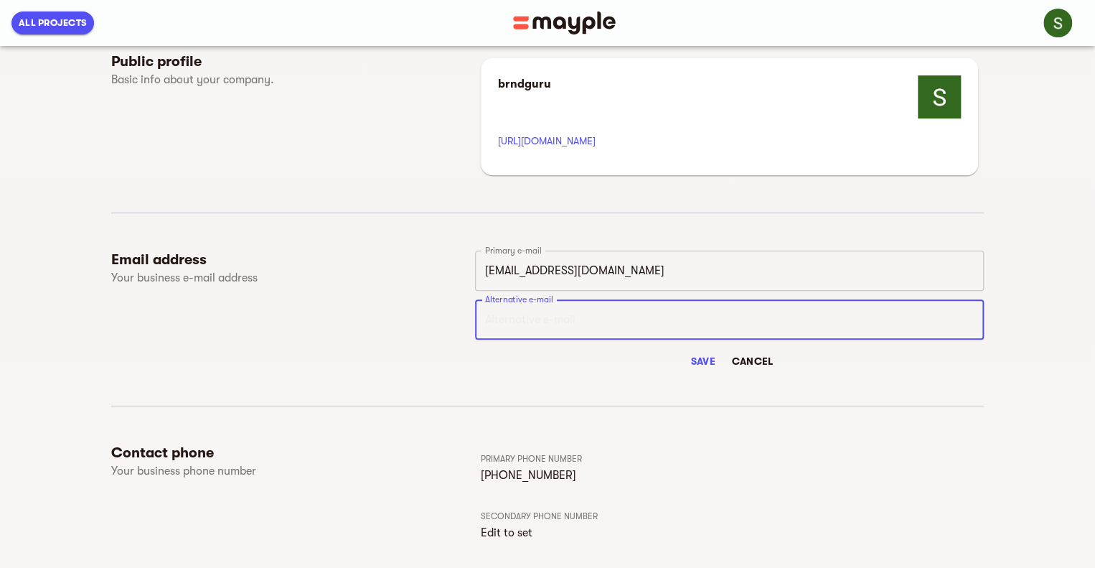 This screenshot has height=568, width=1095. Describe the element at coordinates (52, 23) in the screenshot. I see `button: All Projects` at that location.